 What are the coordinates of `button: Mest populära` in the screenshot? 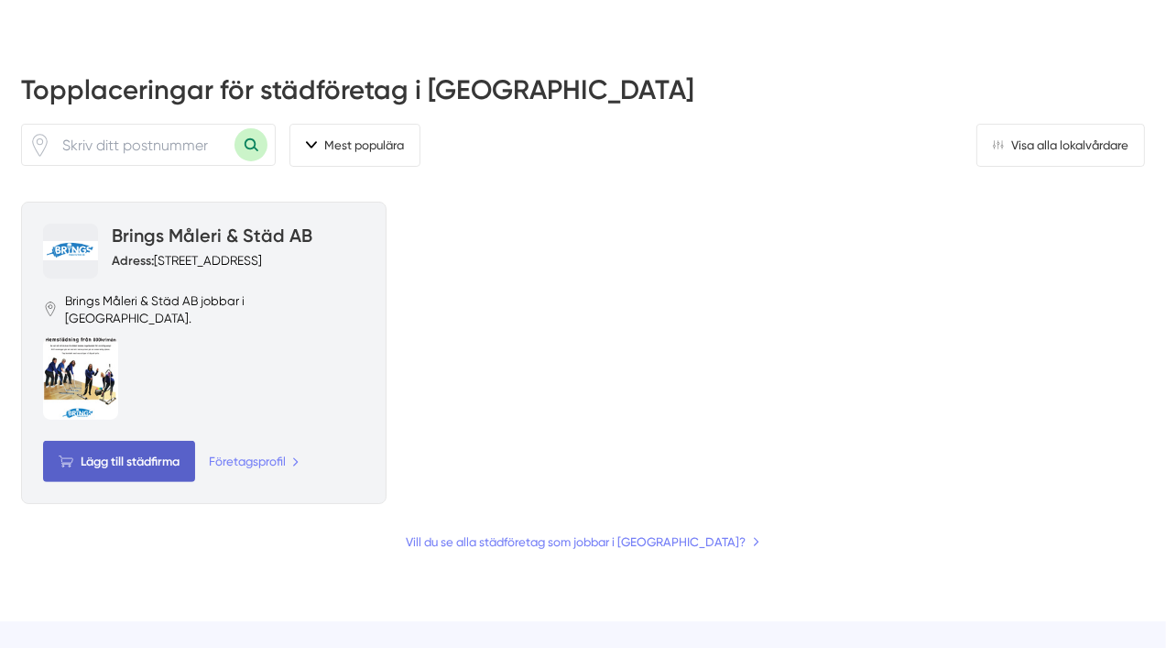 It's located at (355, 145).